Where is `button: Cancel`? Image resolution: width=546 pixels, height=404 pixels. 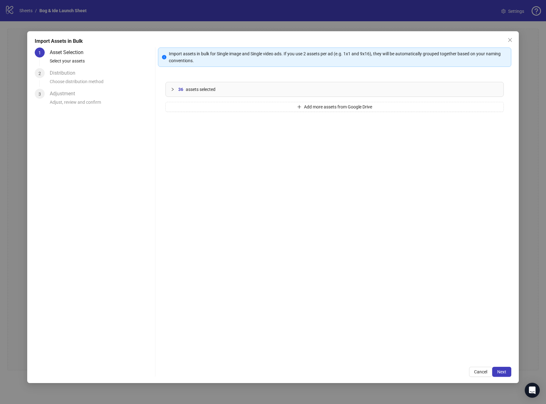 button: Cancel is located at coordinates (480, 372).